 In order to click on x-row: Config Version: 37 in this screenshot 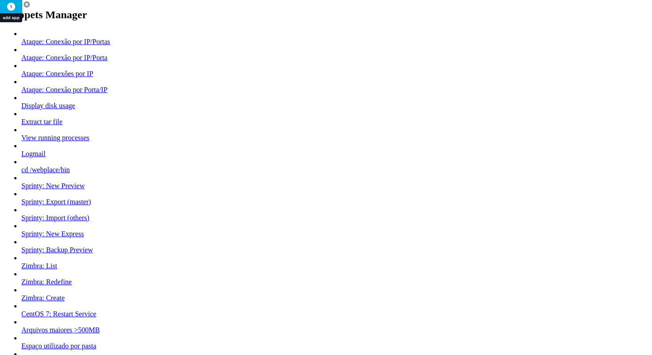, I will do `click(269, 229)`.